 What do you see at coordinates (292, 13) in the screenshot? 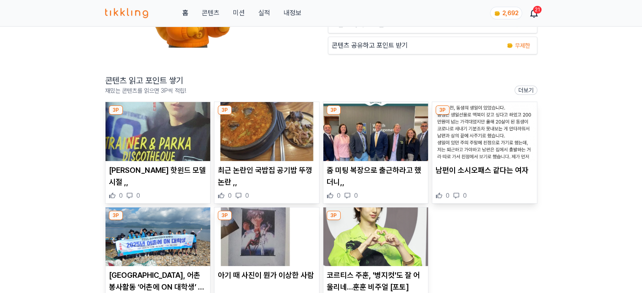
I see `a: 내정보` at bounding box center [292, 13].